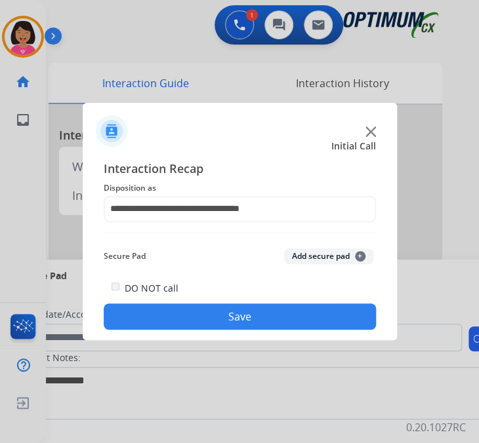 The width and height of the screenshot is (479, 443). I want to click on img: contact-recap-line.svg, so click(239, 233).